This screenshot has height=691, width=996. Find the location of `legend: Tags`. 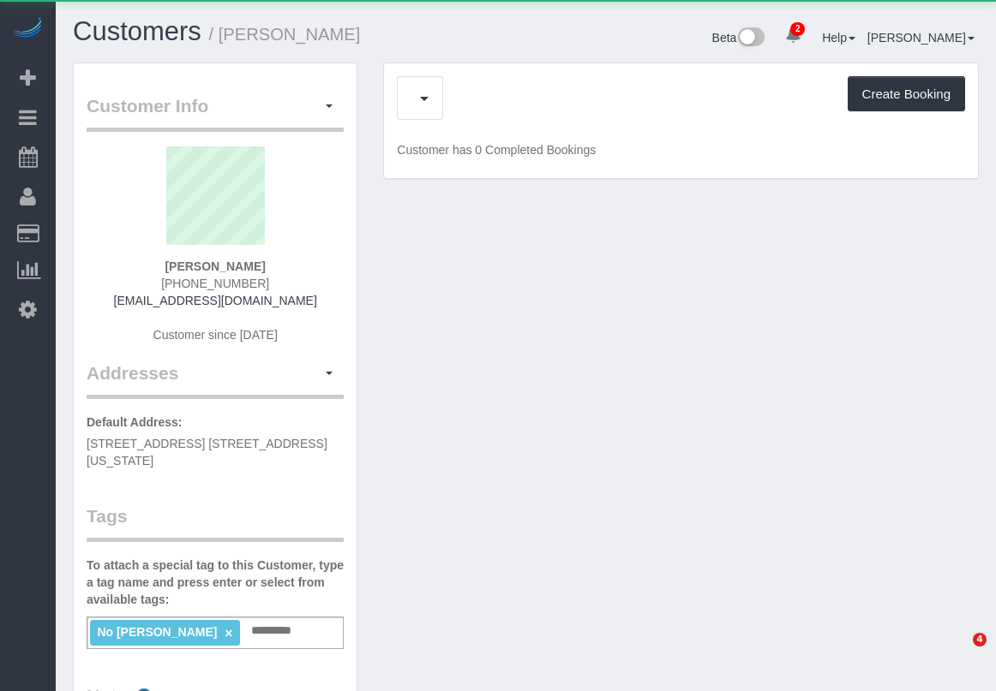

legend: Tags is located at coordinates (215, 523).